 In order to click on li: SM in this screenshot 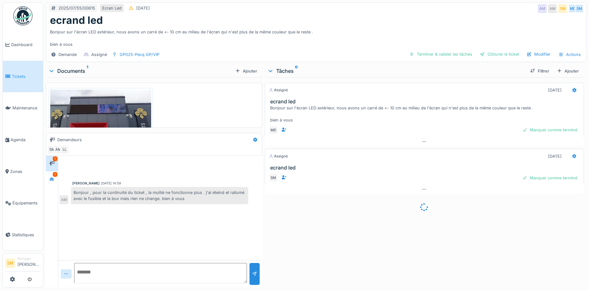, I will do `click(10, 263)`.